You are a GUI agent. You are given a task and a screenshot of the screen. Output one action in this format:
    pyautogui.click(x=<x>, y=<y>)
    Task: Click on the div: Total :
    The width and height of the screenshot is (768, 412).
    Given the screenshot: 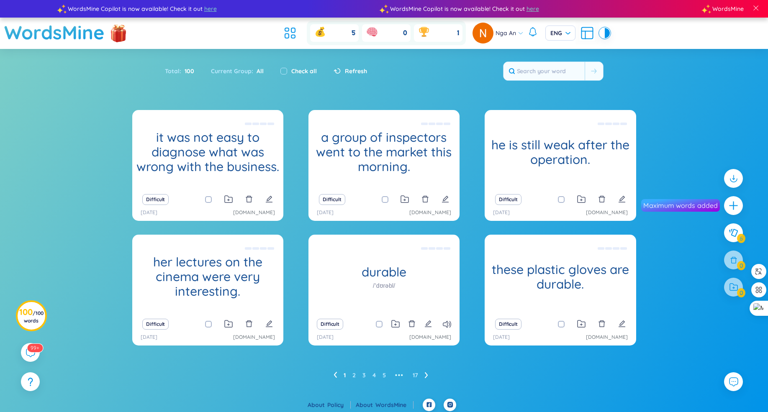 What is the action you would take?
    pyautogui.click(x=184, y=71)
    